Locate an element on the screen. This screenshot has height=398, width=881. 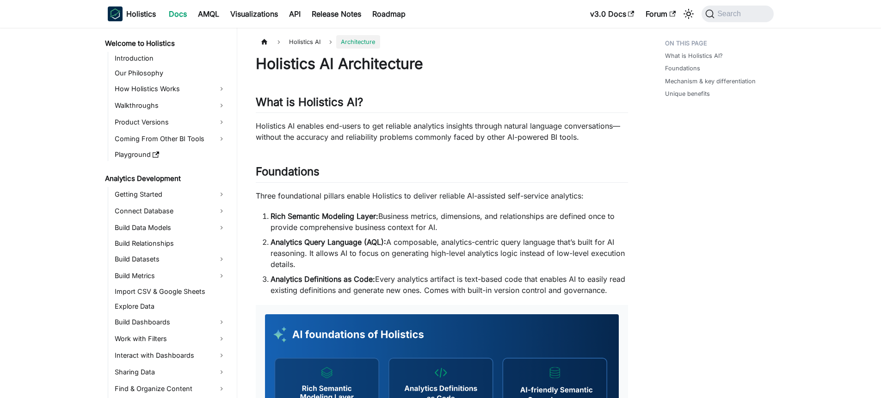
strong: Rich Semantic Modeling Layer: is located at coordinates (324, 216).